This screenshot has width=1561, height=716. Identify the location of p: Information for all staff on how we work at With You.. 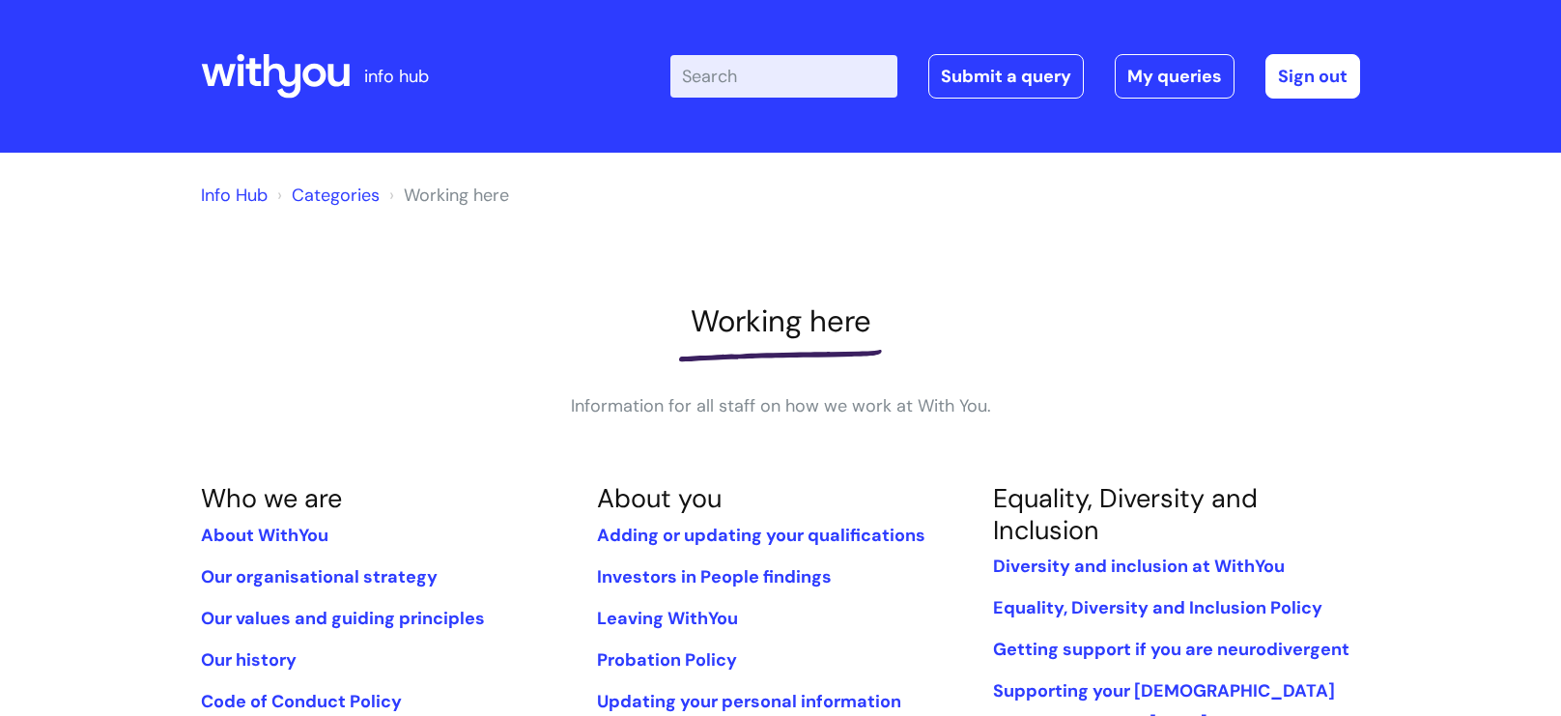
(781, 406).